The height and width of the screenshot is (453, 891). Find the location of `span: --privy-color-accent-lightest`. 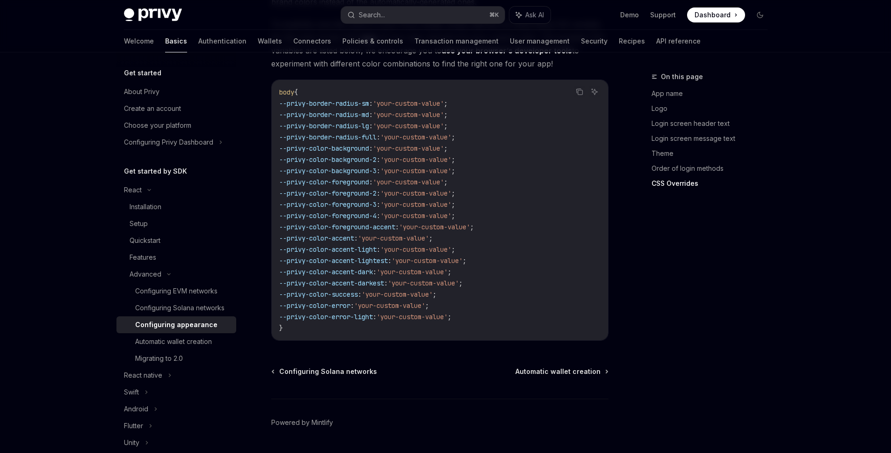

span: --privy-color-accent-lightest is located at coordinates (333, 260).